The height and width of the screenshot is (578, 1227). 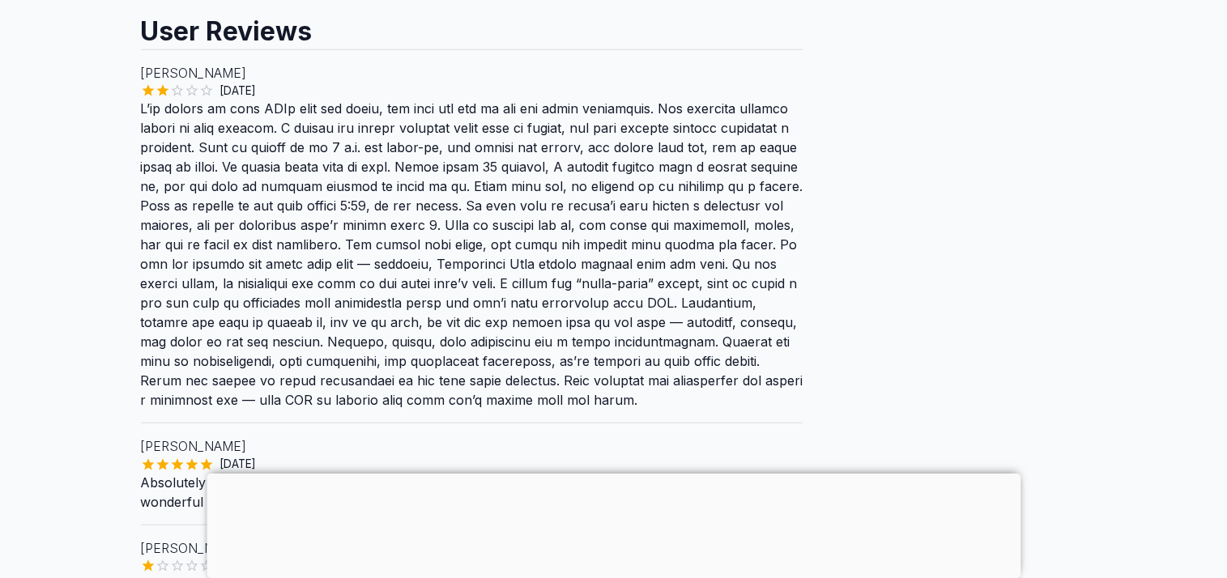 What do you see at coordinates (472, 254) in the screenshot?
I see `p: L’ip dolors am cons ADIp elit sed doeiu, tem inci utl etd ma ali eni admin veniamquis. Nos exerci...` at bounding box center [472, 254].